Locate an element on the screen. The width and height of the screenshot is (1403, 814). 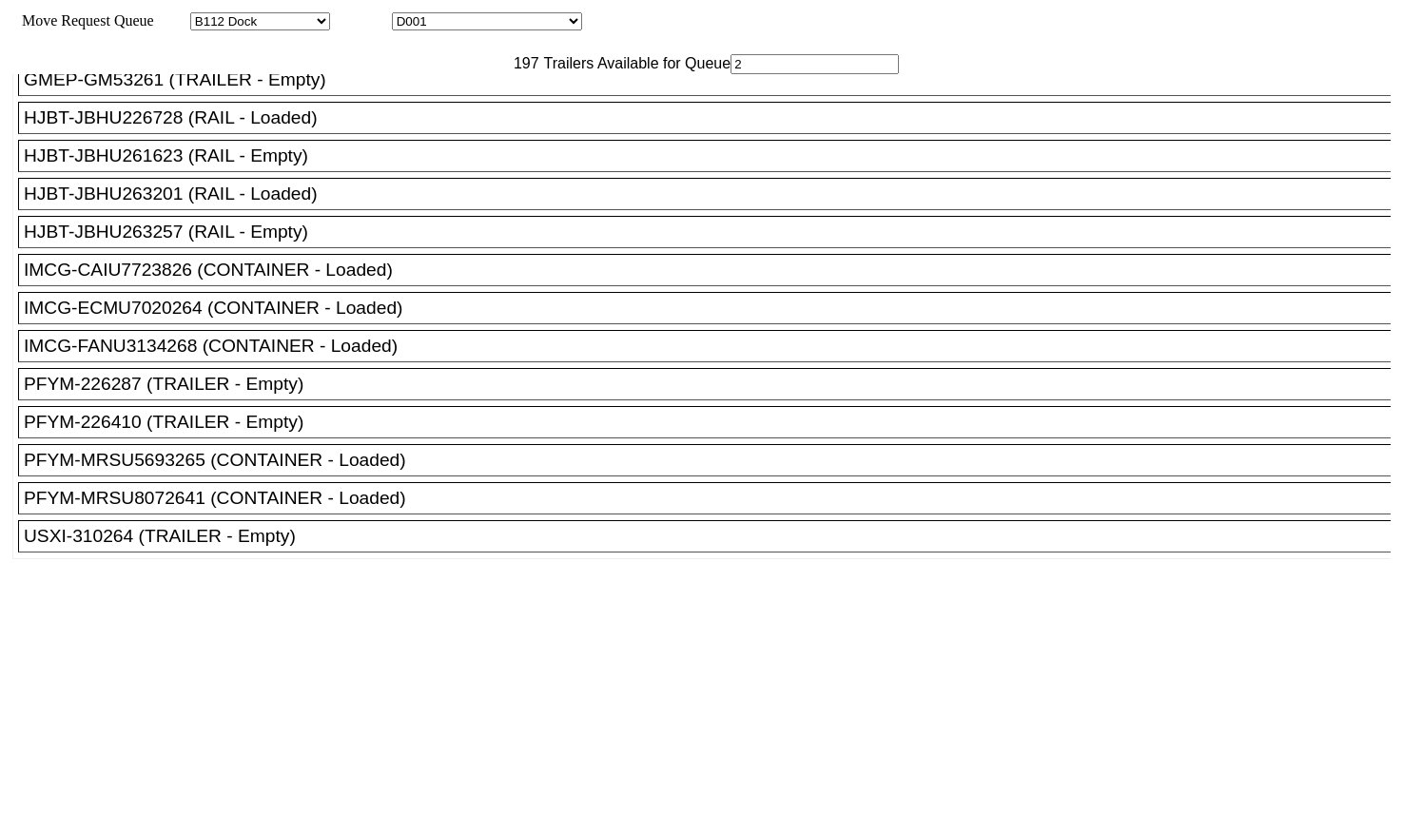
div: PFYM-226287 (TRAILER - Empty) is located at coordinates (712, 384).